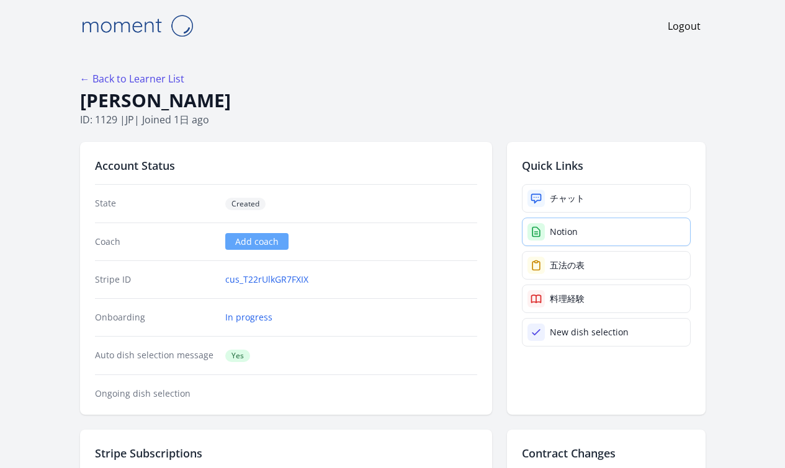  What do you see at coordinates (257, 241) in the screenshot?
I see `a: Add coach` at bounding box center [257, 241].